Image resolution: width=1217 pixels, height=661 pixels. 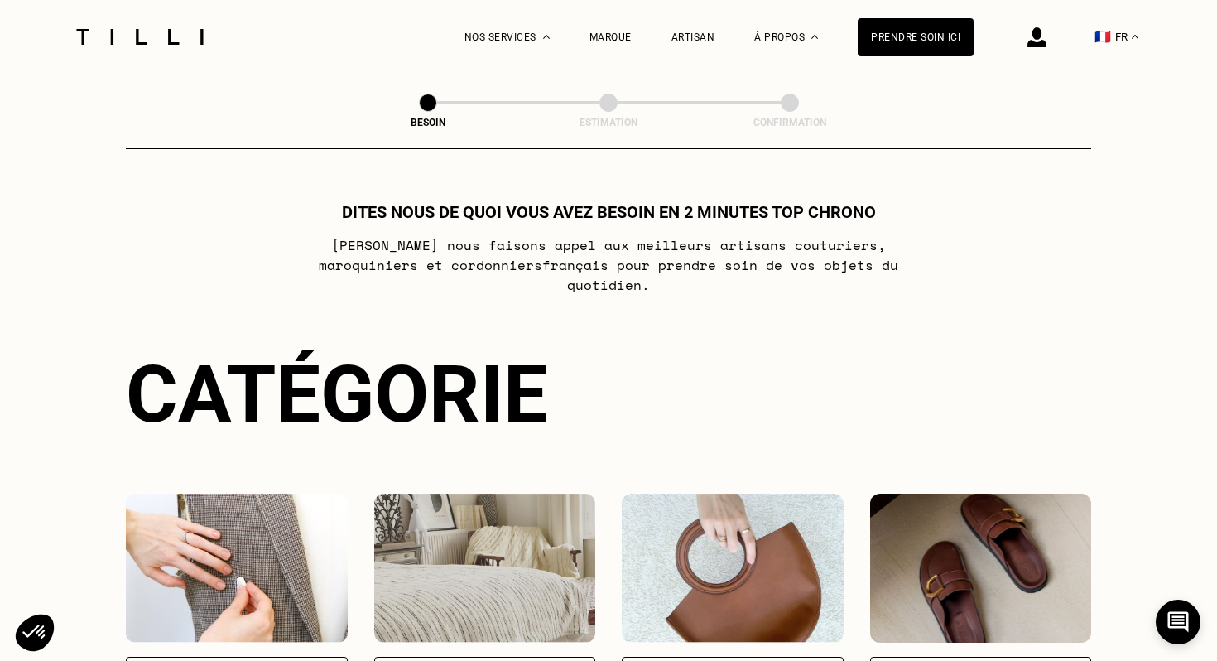 What do you see at coordinates (608, 394) in the screenshot?
I see `div: Catégorie` at bounding box center [608, 394].